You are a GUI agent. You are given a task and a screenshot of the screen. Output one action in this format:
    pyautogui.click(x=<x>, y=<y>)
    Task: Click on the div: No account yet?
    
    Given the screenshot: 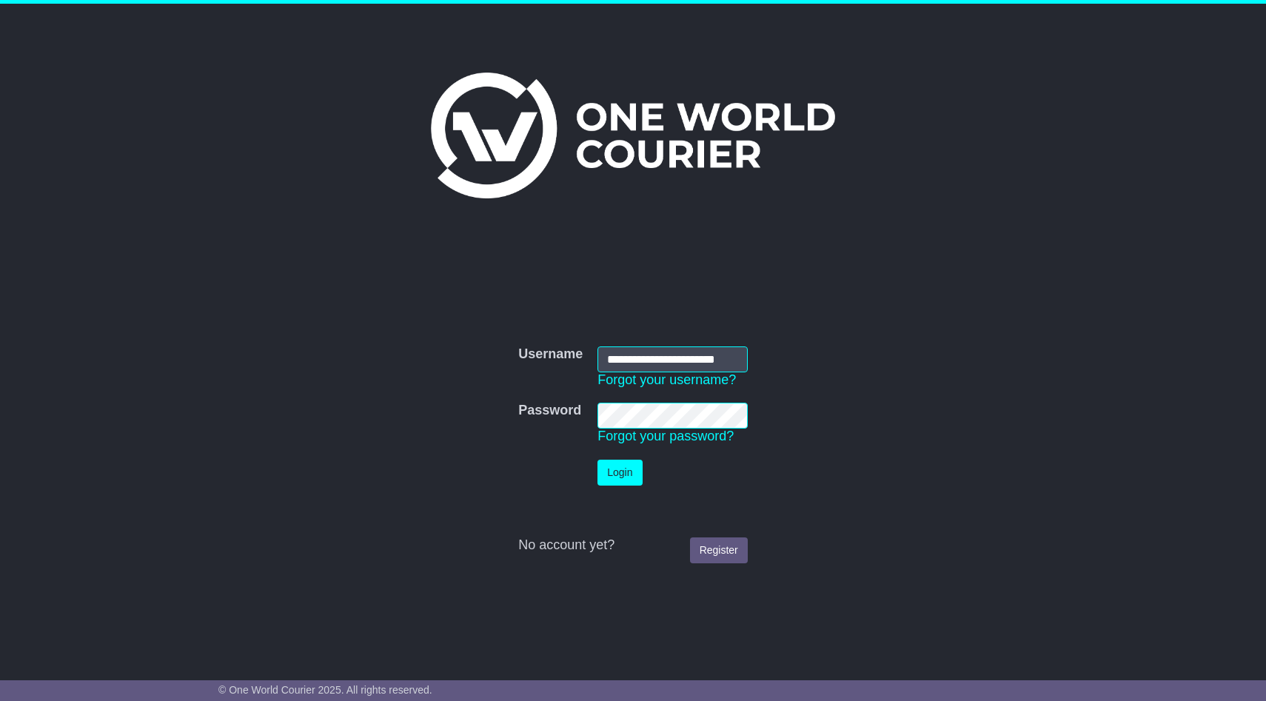 What is the action you would take?
    pyautogui.click(x=633, y=545)
    